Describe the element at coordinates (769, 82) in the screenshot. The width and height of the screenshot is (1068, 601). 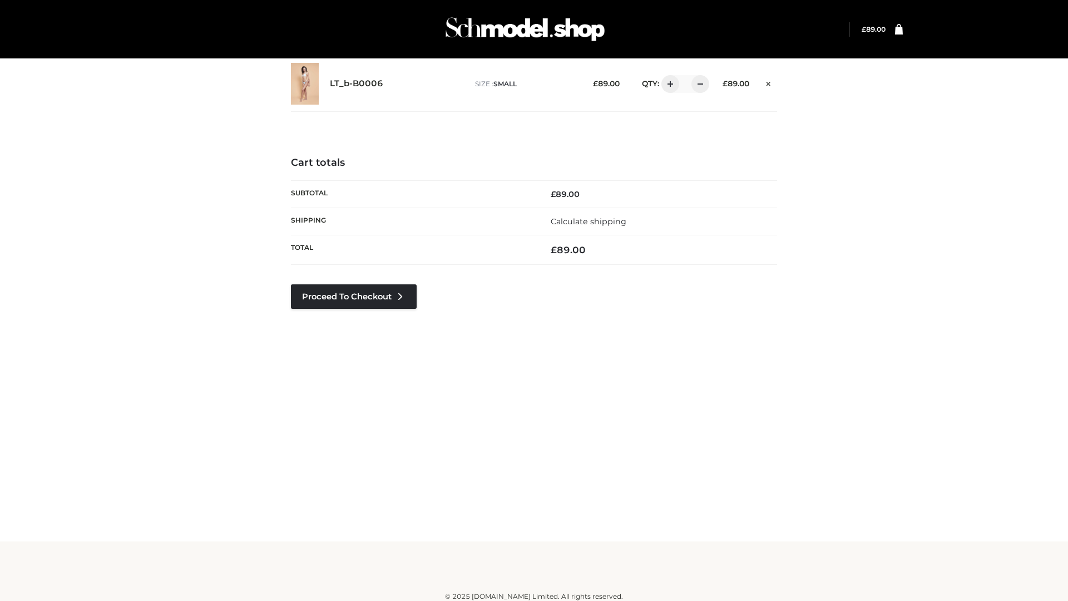
I see `a: Remove this item` at that location.